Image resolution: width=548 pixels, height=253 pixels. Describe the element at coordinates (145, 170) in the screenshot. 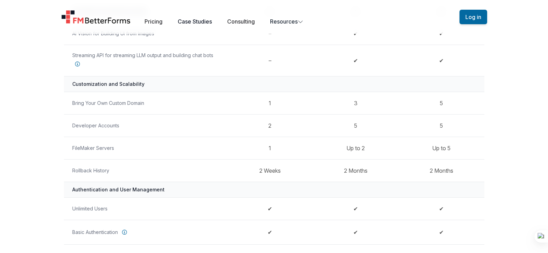

I see `th: Rollback History` at that location.